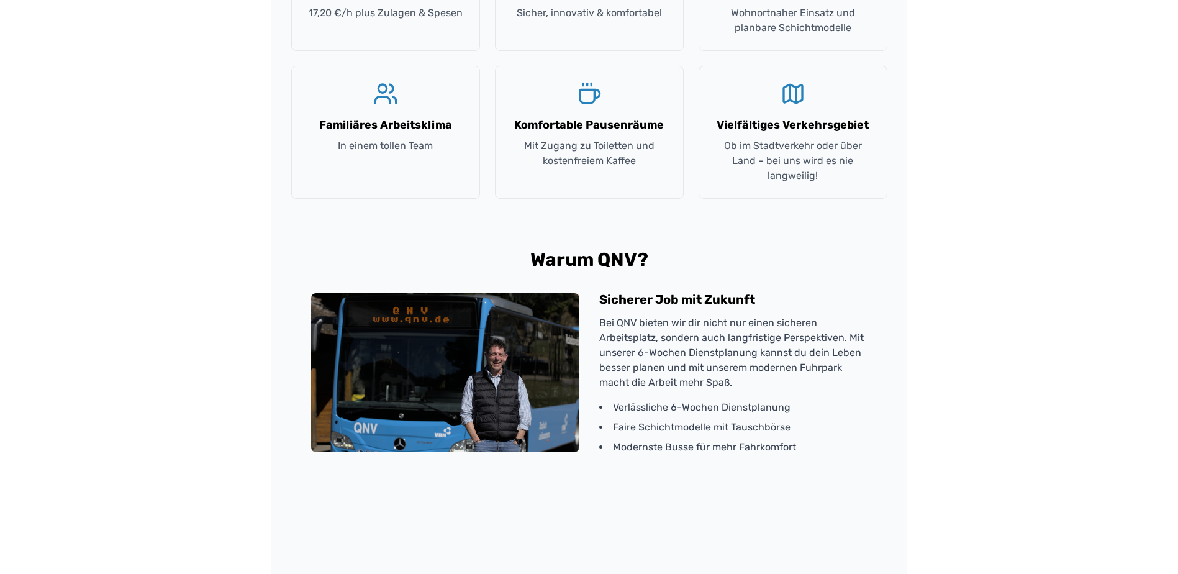 The image size is (1178, 574). Describe the element at coordinates (589, 153) in the screenshot. I see `p: Mit Zugang zu Toiletten und kostenfreiem Kaffee` at that location.